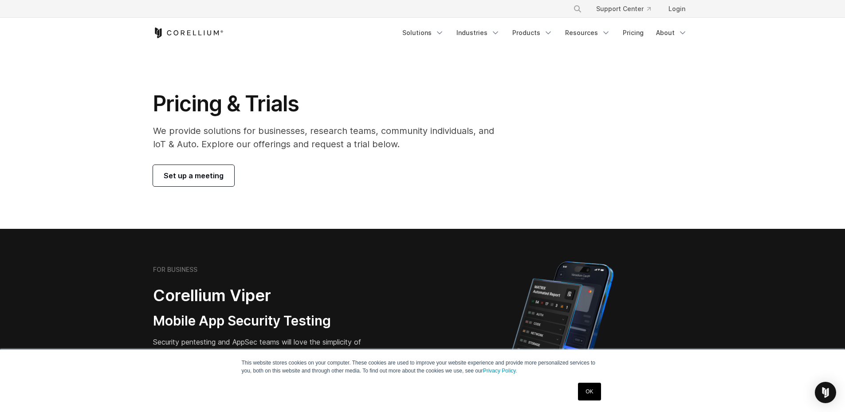 This screenshot has width=845, height=412. Describe the element at coordinates (423, 367) in the screenshot. I see `p: This website stores cookies on your computer. These cookies are used to improve your website expe...` at that location.